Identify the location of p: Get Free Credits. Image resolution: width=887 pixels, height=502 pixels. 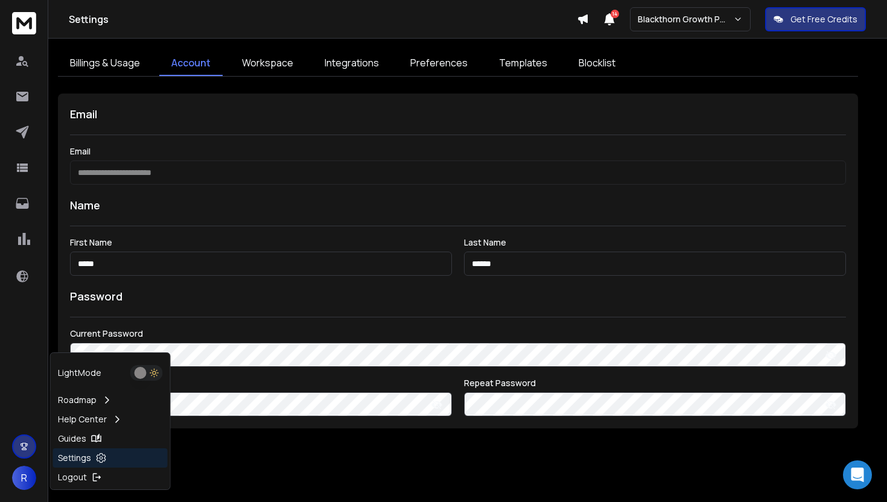
(824, 19).